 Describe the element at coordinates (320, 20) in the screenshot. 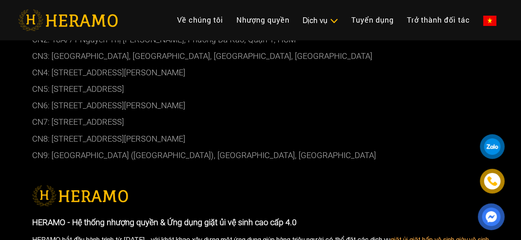

I see `div: Dịch vụ` at that location.